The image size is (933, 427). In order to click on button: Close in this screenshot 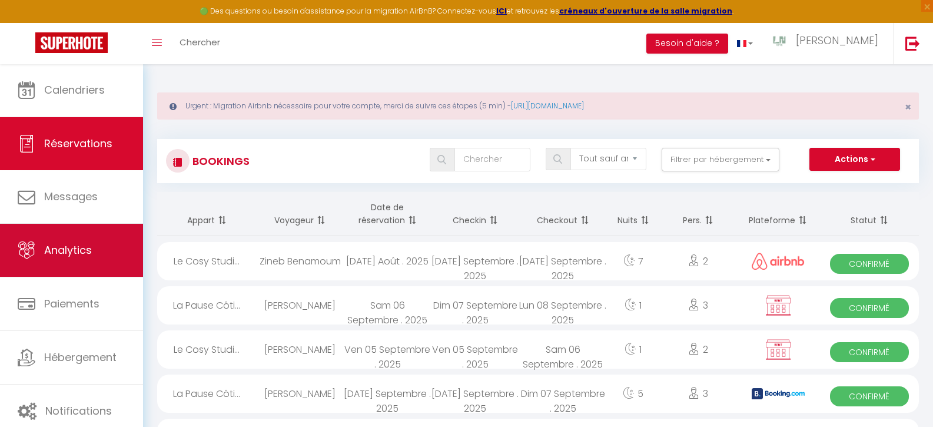, I will do `click(907, 107)`.